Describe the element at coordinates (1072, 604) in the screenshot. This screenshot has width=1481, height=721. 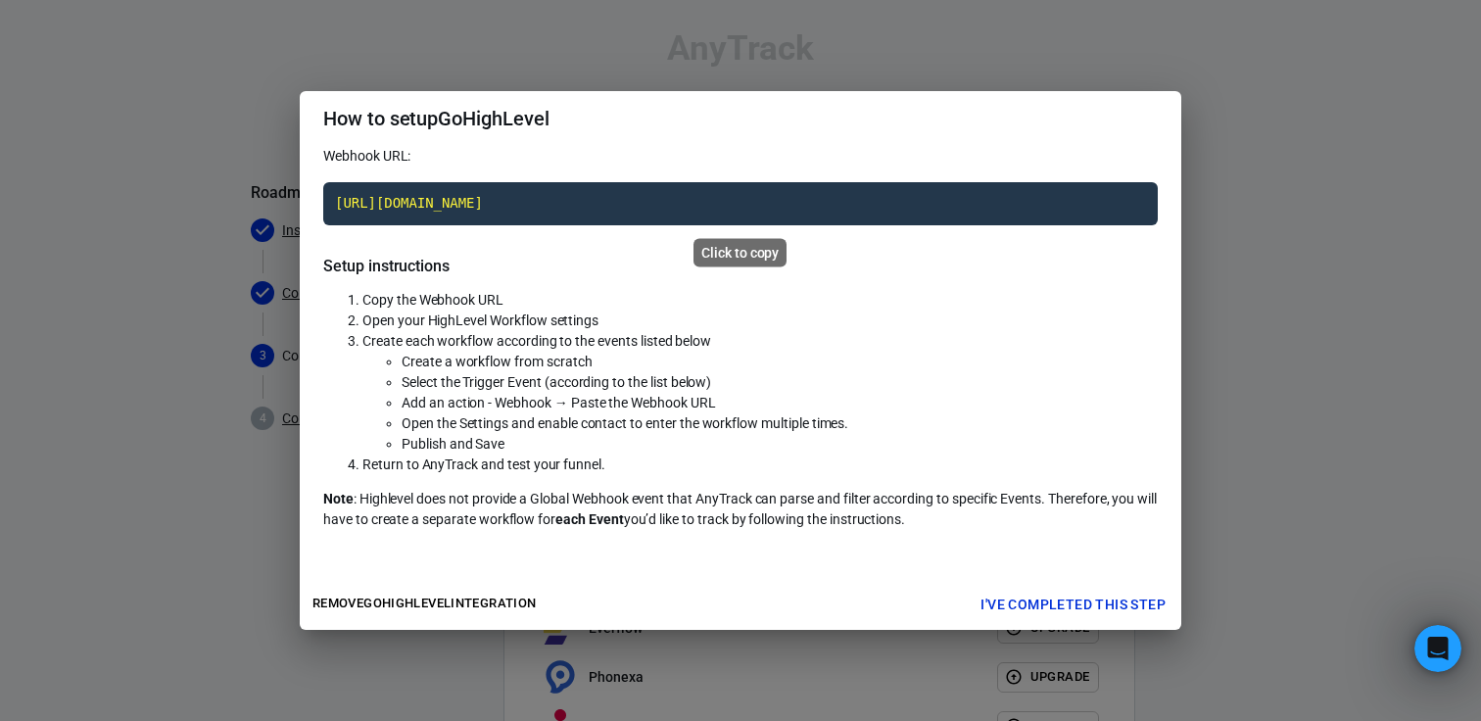
I see `button: I've completed this step` at that location.